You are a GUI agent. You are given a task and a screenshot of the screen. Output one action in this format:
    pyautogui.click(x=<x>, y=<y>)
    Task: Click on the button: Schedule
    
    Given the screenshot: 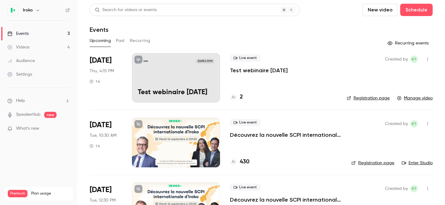 What is the action you would take?
    pyautogui.click(x=417, y=10)
    